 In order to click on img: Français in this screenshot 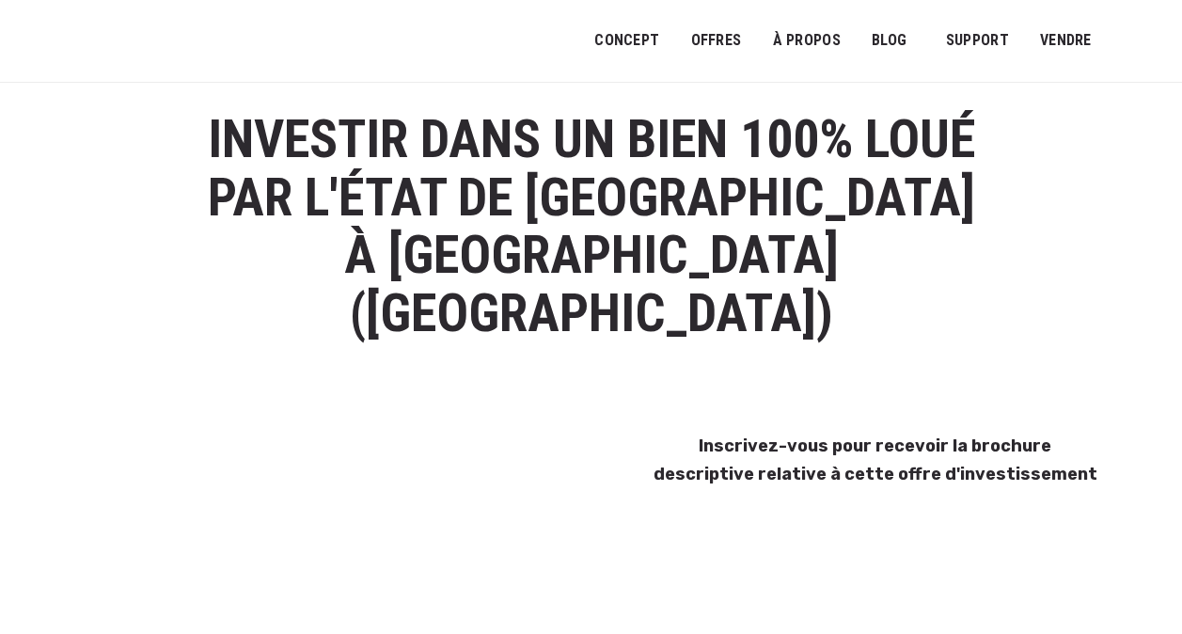, I will do `click(1139, 41)`.